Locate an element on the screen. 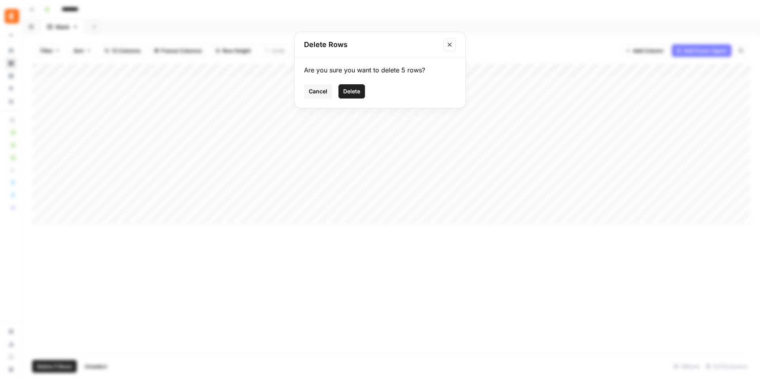  h2: Delete Rows is located at coordinates (371, 45).